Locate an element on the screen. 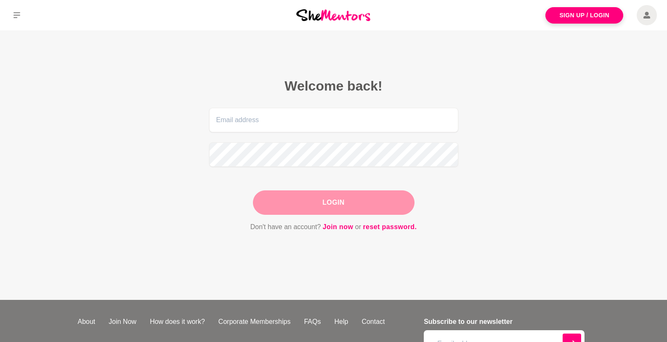 This screenshot has height=342, width=667. a: Corporate Memberships is located at coordinates (255, 322).